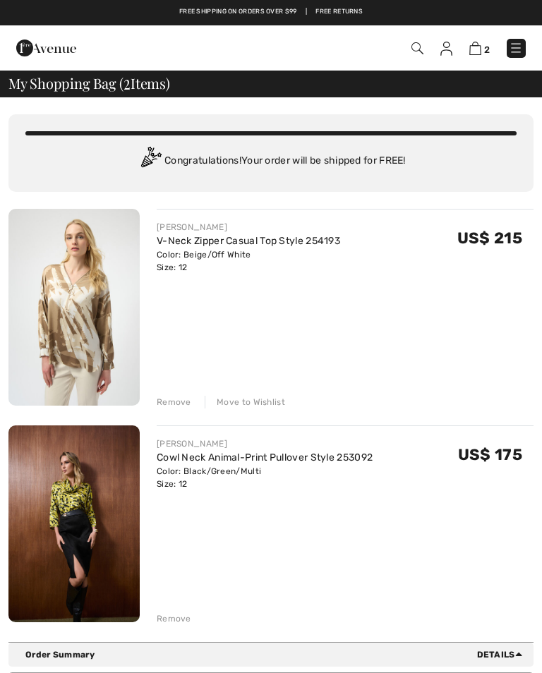  What do you see at coordinates (238, 12) in the screenshot?
I see `a: Free shipping on orders over $99` at bounding box center [238, 12].